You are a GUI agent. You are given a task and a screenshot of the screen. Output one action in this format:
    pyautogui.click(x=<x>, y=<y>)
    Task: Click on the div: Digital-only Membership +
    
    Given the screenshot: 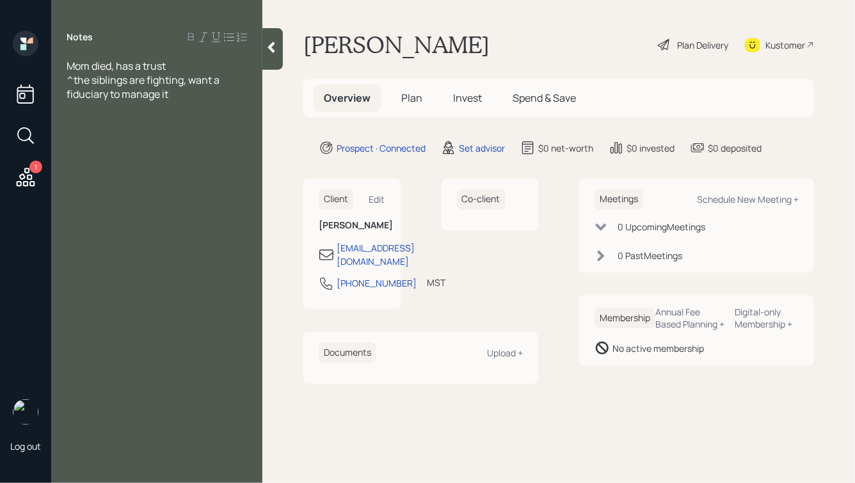 What is the action you would take?
    pyautogui.click(x=766, y=318)
    